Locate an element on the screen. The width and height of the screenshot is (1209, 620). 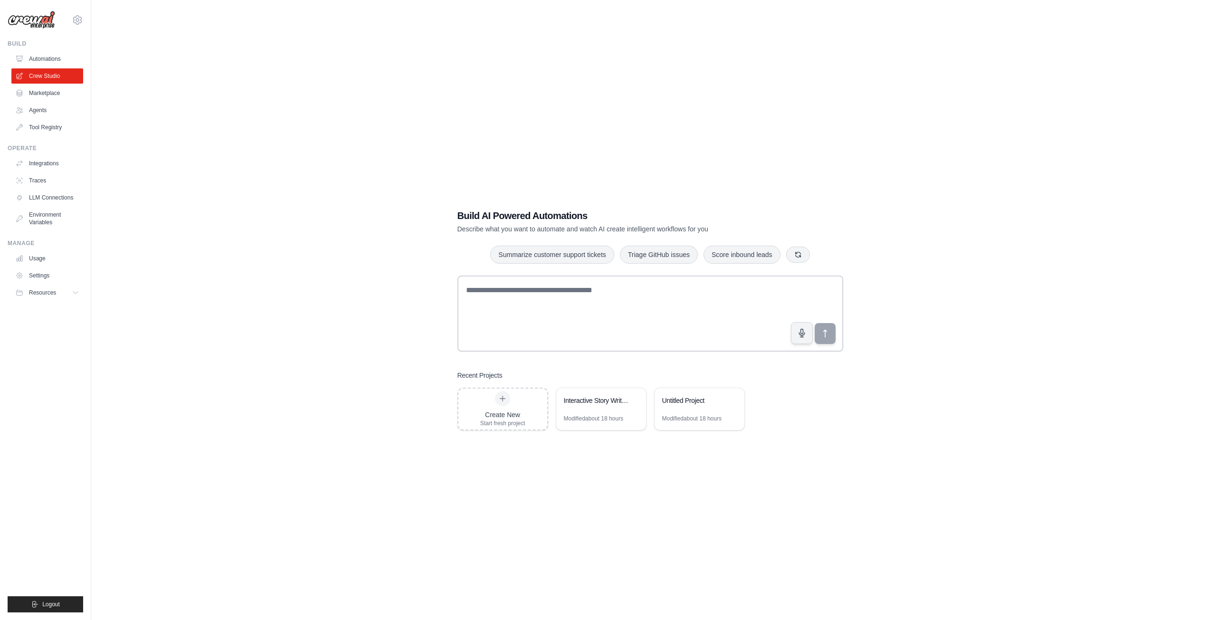
a: Crew Studio is located at coordinates (47, 76).